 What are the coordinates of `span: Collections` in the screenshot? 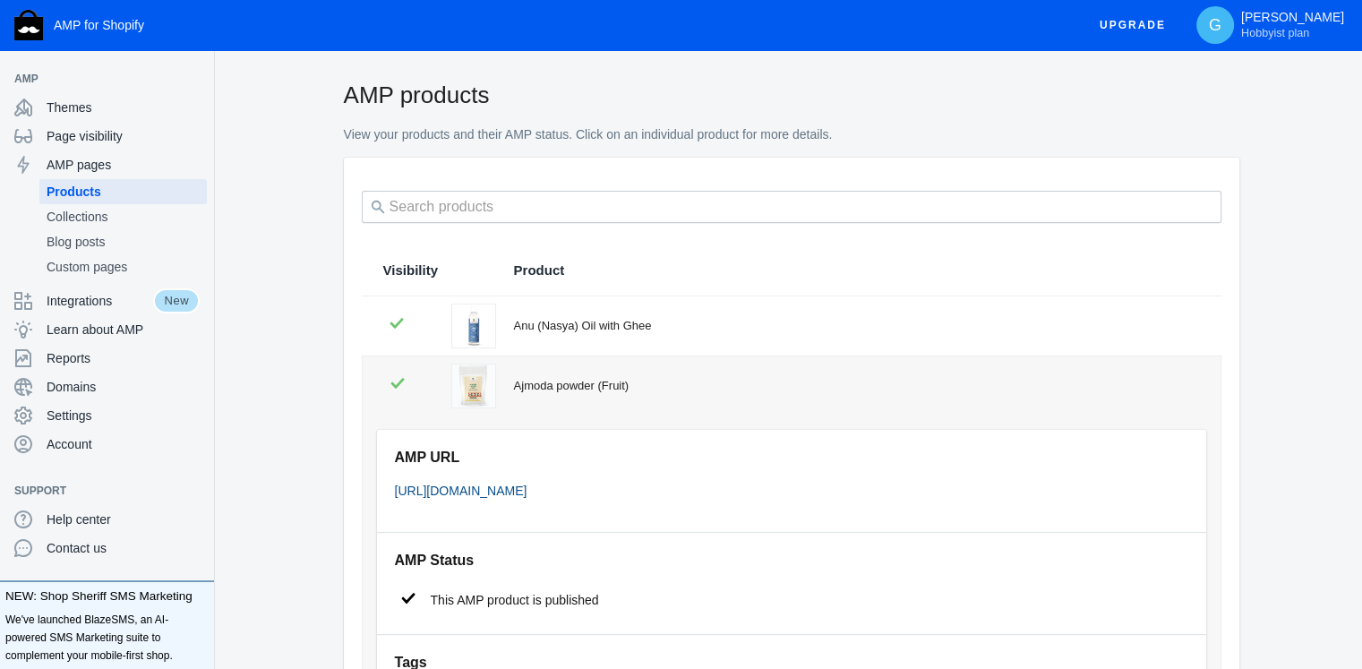 It's located at (123, 217).